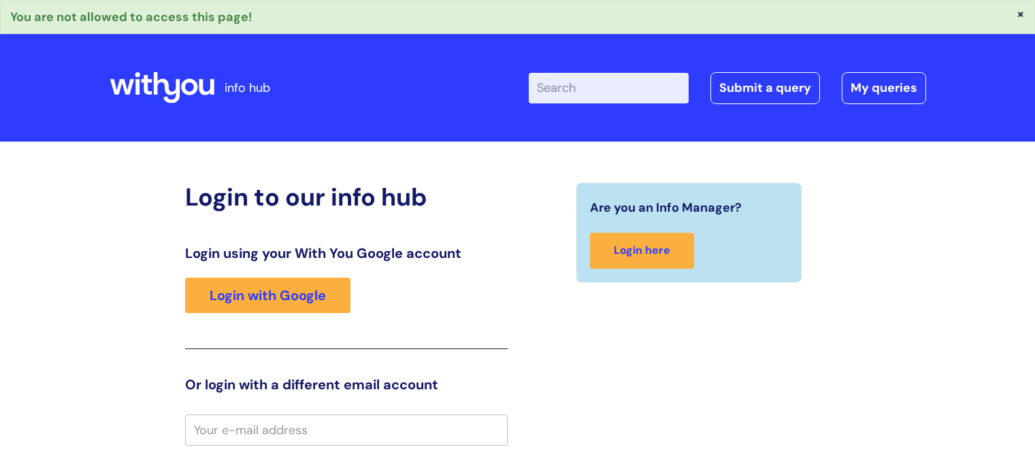  I want to click on a: My queries, so click(884, 88).